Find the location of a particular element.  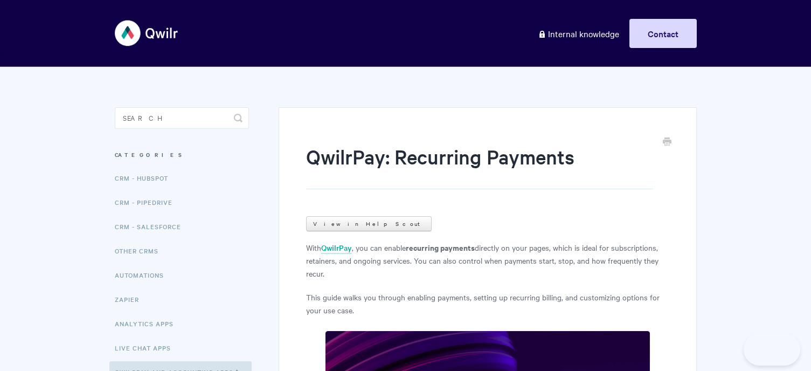

strong: recurring payments is located at coordinates (440, 247).